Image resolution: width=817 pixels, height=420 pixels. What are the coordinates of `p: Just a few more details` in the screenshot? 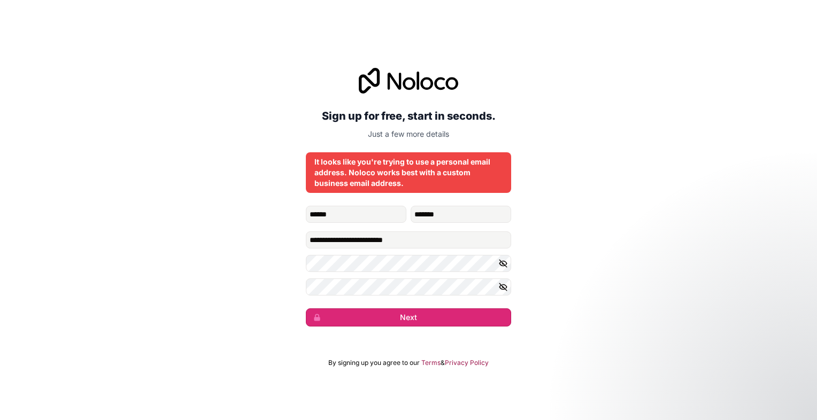 It's located at (408, 134).